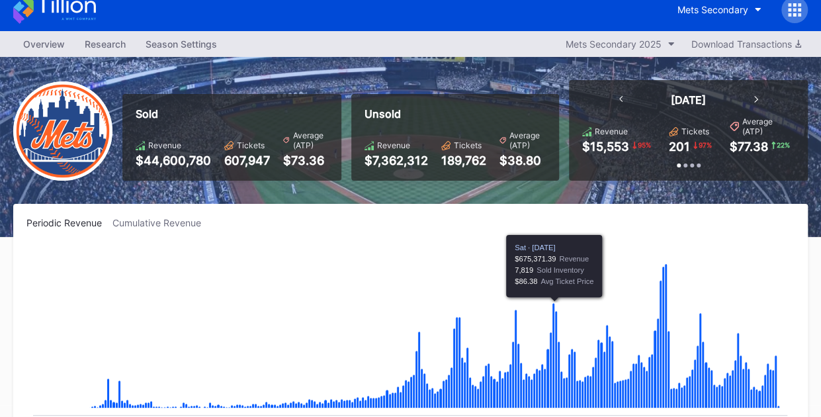  What do you see at coordinates (784, 145) in the screenshot?
I see `div: 22 %` at bounding box center [784, 145].